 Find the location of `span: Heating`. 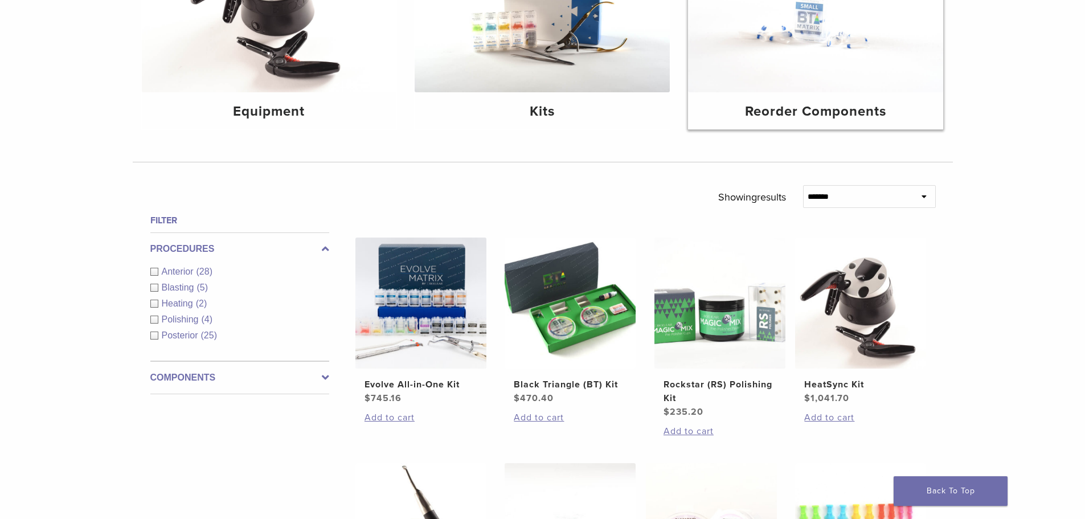

span: Heating is located at coordinates (179, 303).